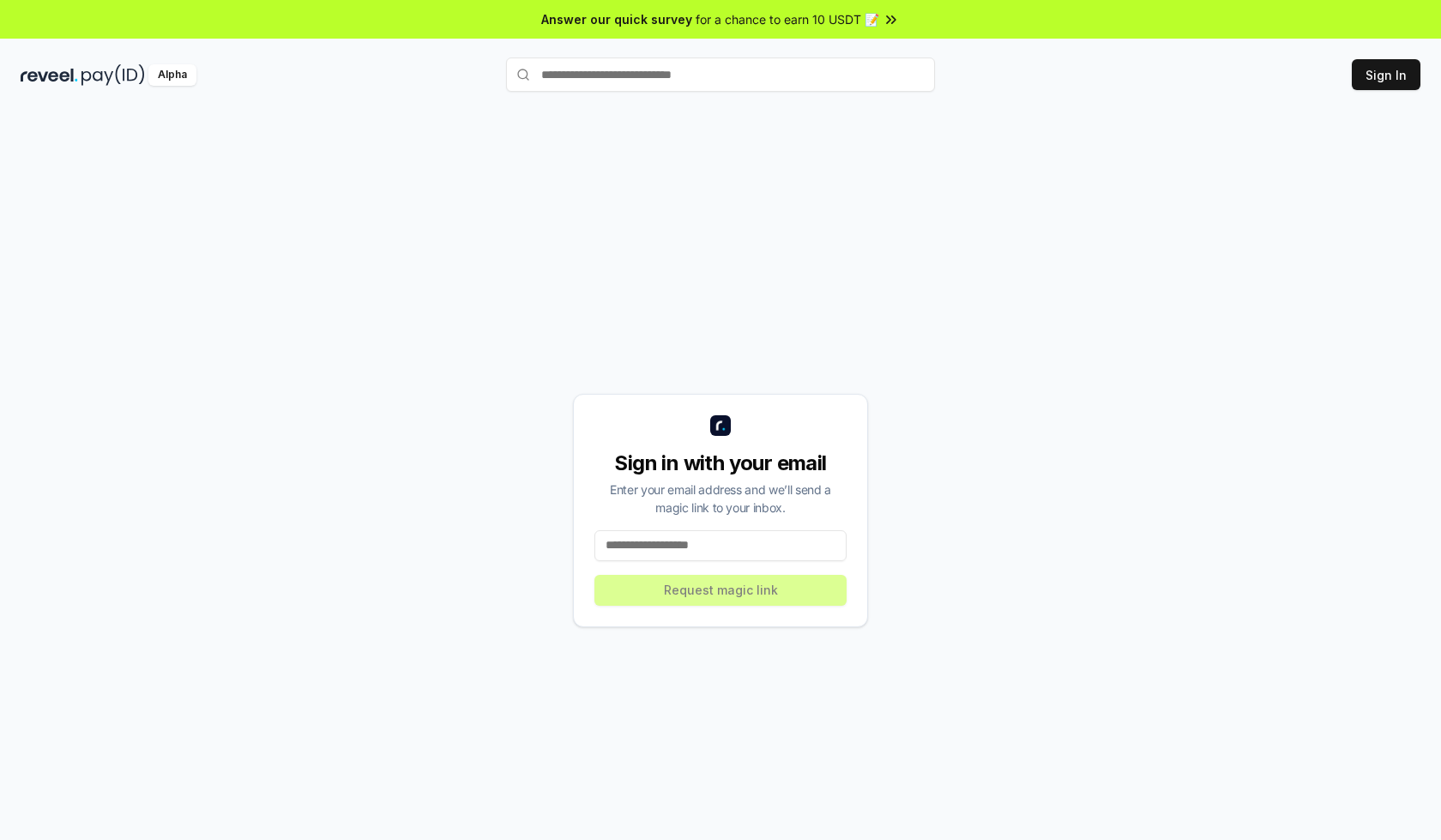 The width and height of the screenshot is (1441, 840). I want to click on span: for a chance to earn 10 USDT 📝, so click(787, 19).